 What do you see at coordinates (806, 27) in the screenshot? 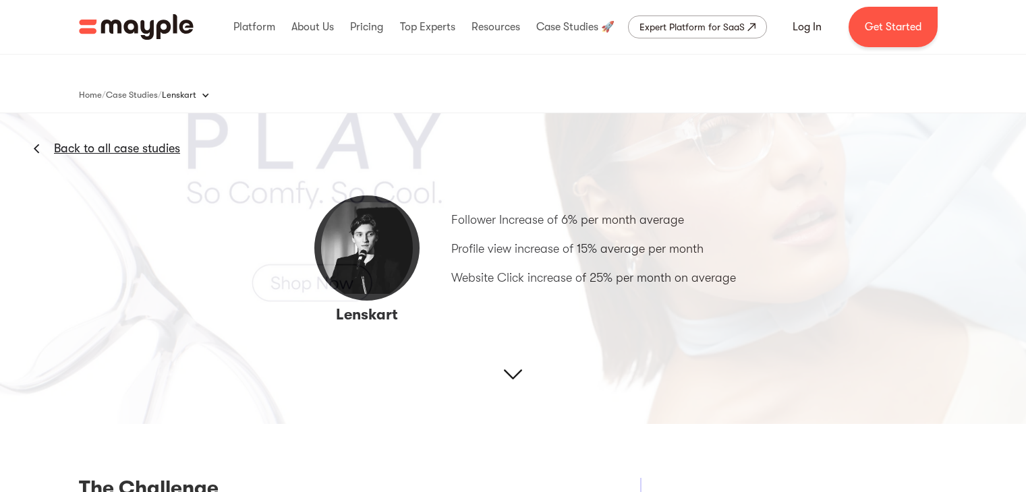
I see `a: Log In` at bounding box center [806, 27].